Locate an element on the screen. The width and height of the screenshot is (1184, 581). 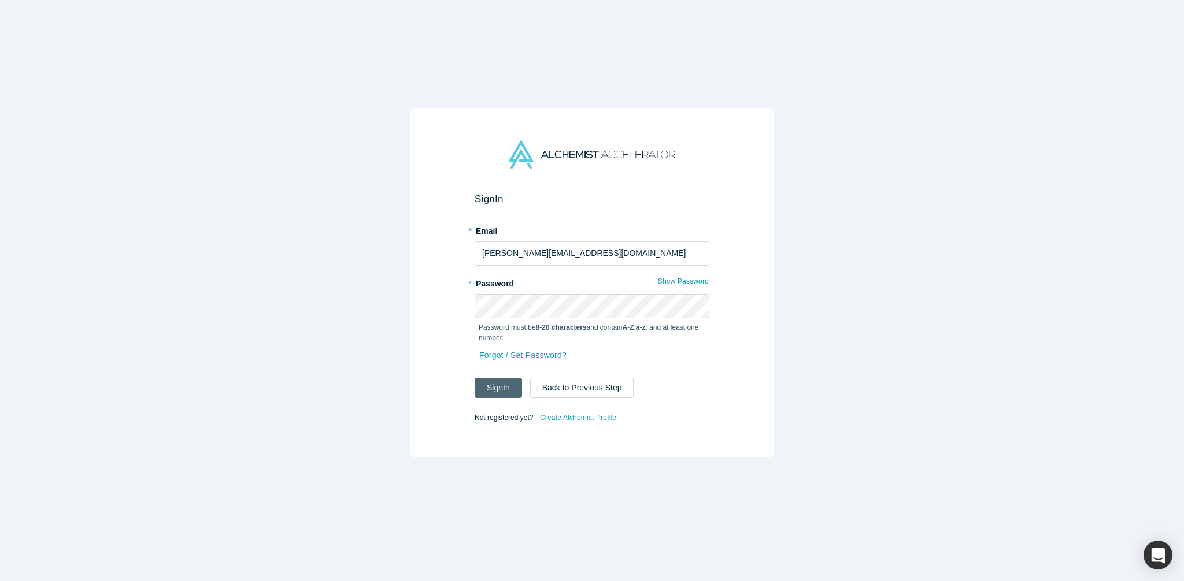
strong: A-Z is located at coordinates (628, 328).